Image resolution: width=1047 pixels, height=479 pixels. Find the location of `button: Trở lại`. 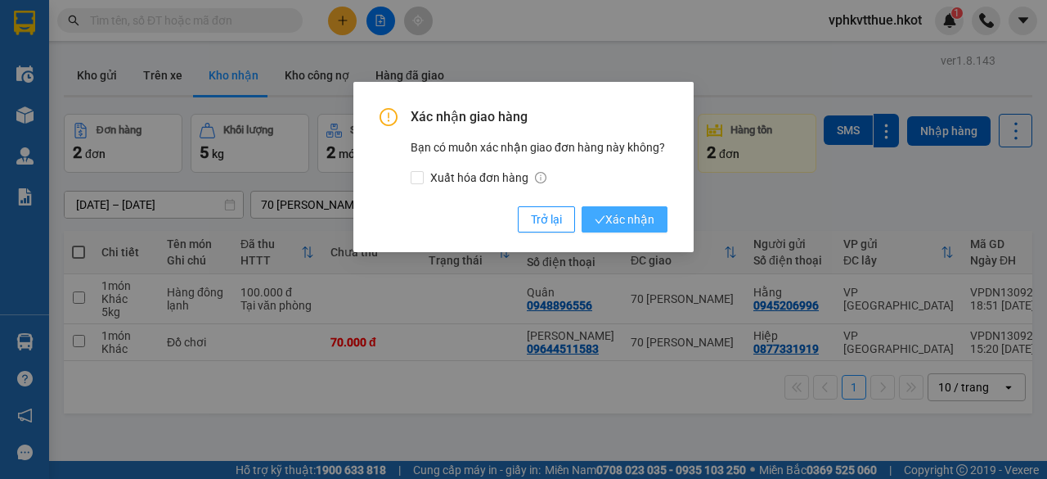

button: Trở lại is located at coordinates (547, 219).